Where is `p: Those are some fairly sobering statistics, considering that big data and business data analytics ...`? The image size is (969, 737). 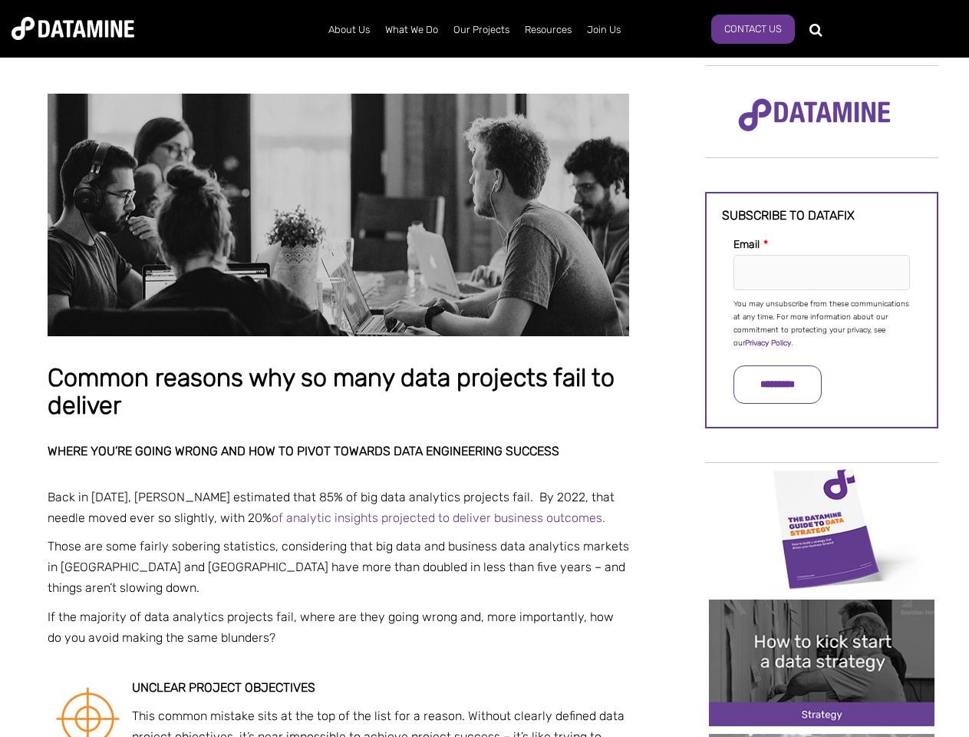
p: Those are some fairly sobering statistics, considering that big data and business data analytics ... is located at coordinates (338, 567).